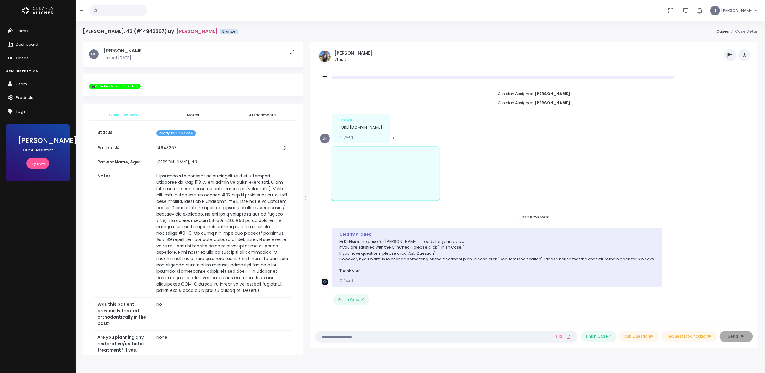 Image resolution: width=765 pixels, height=373 pixels. What do you see at coordinates (361, 120) in the screenshot?
I see `div: Leagh` at bounding box center [361, 120].